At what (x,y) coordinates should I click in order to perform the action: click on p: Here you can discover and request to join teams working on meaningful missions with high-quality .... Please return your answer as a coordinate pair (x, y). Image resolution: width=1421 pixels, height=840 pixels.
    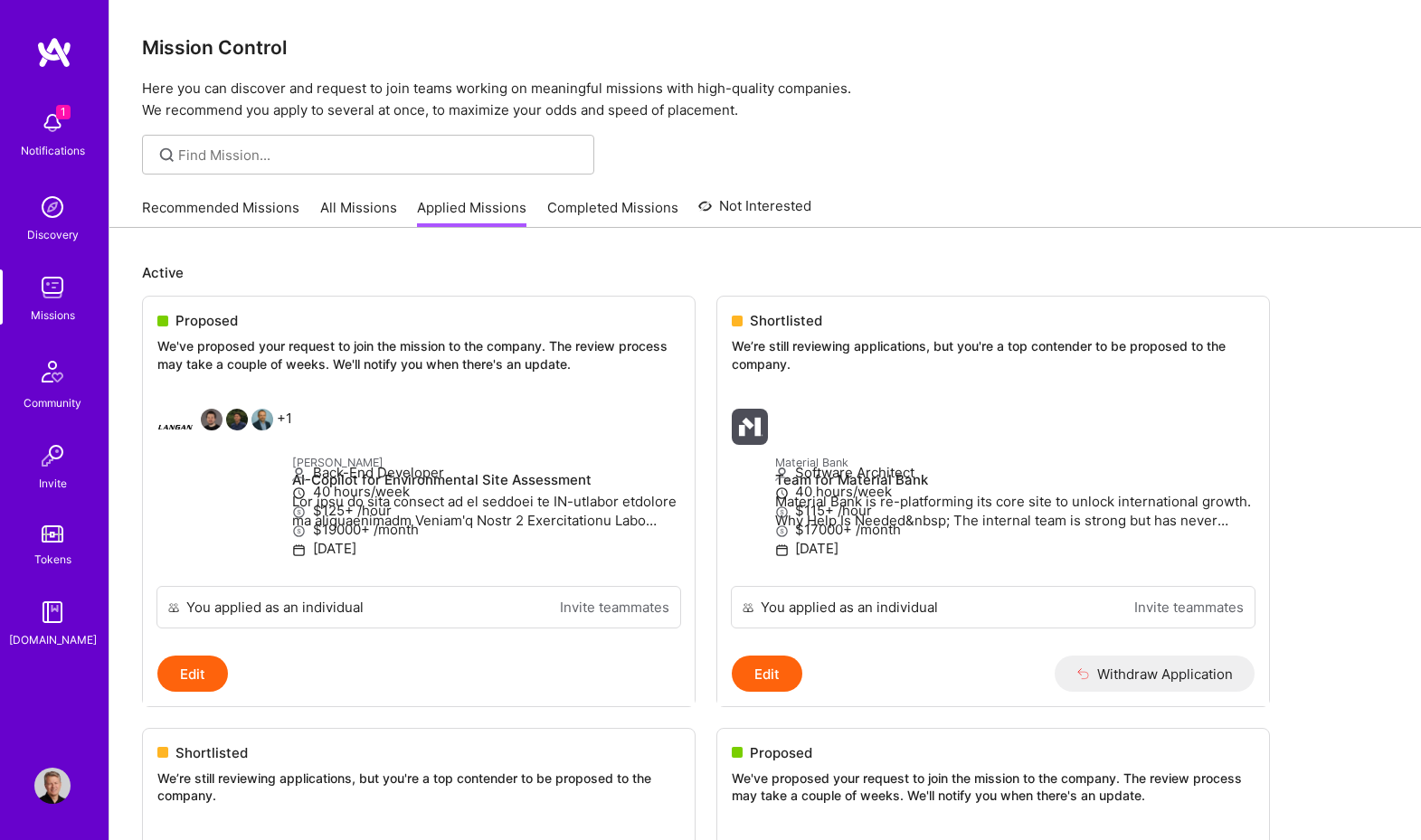
    Looking at the image, I should click on (765, 99).